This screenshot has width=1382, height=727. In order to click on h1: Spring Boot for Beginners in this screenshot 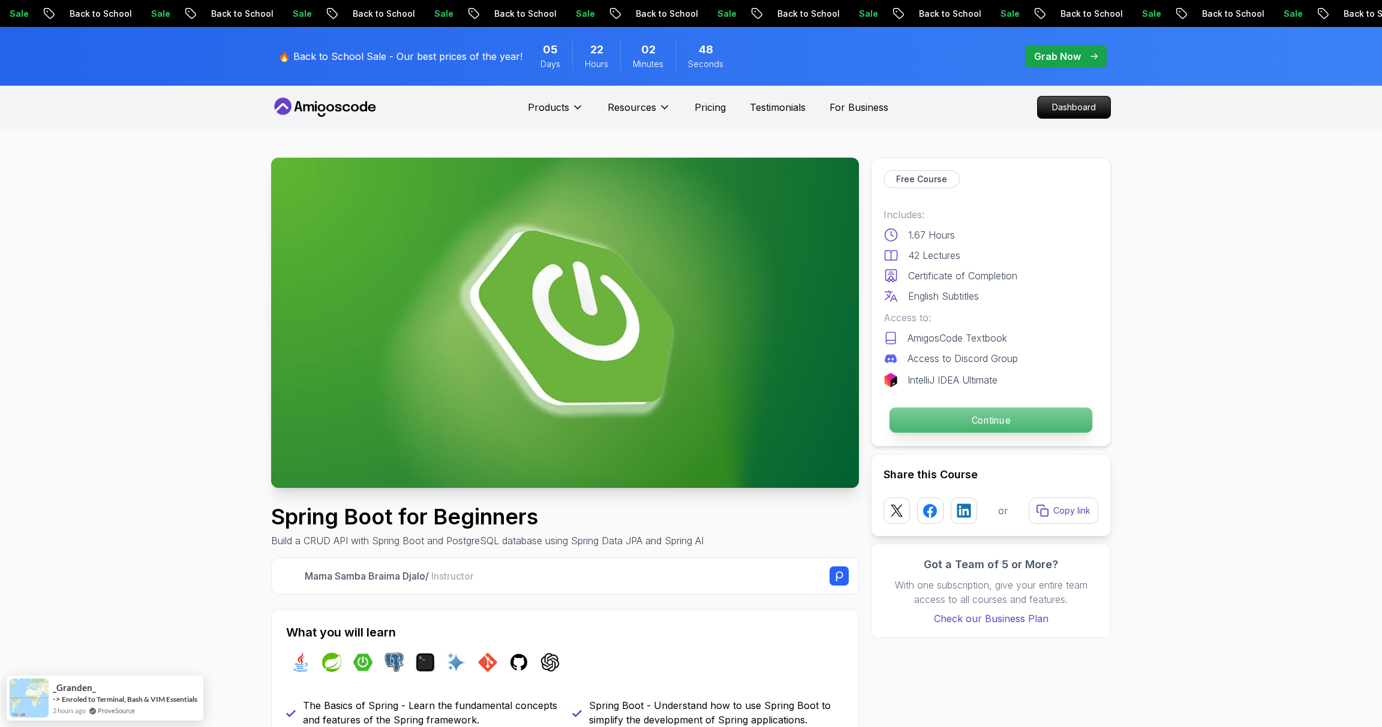, I will do `click(487, 517)`.